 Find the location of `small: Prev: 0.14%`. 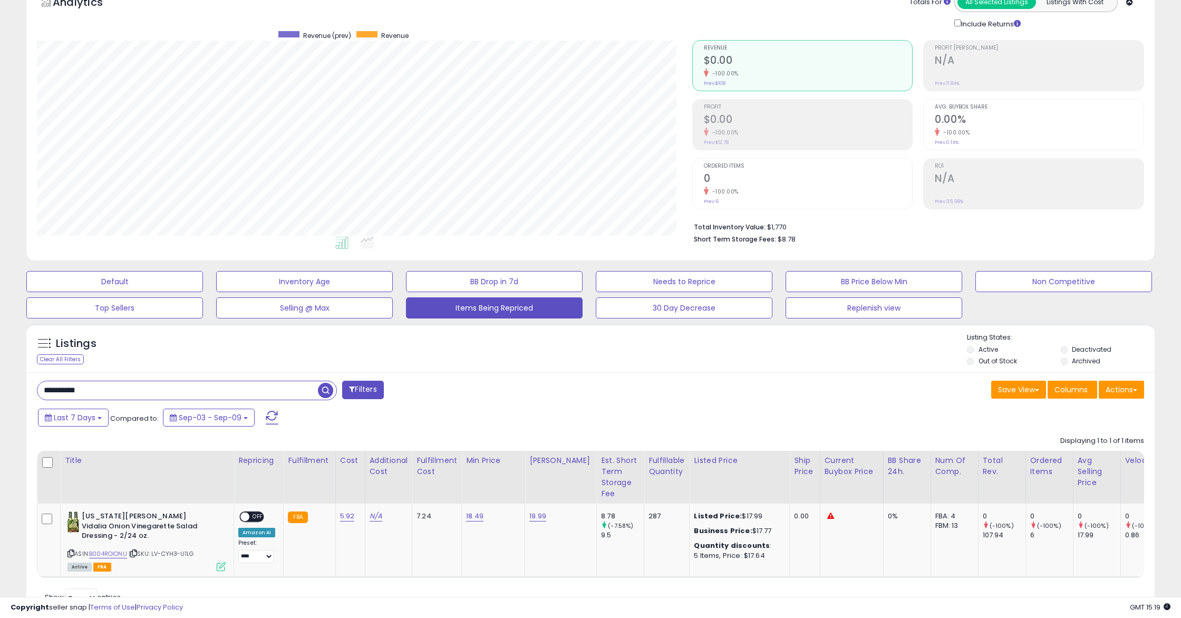

small: Prev: 0.14% is located at coordinates (947, 142).